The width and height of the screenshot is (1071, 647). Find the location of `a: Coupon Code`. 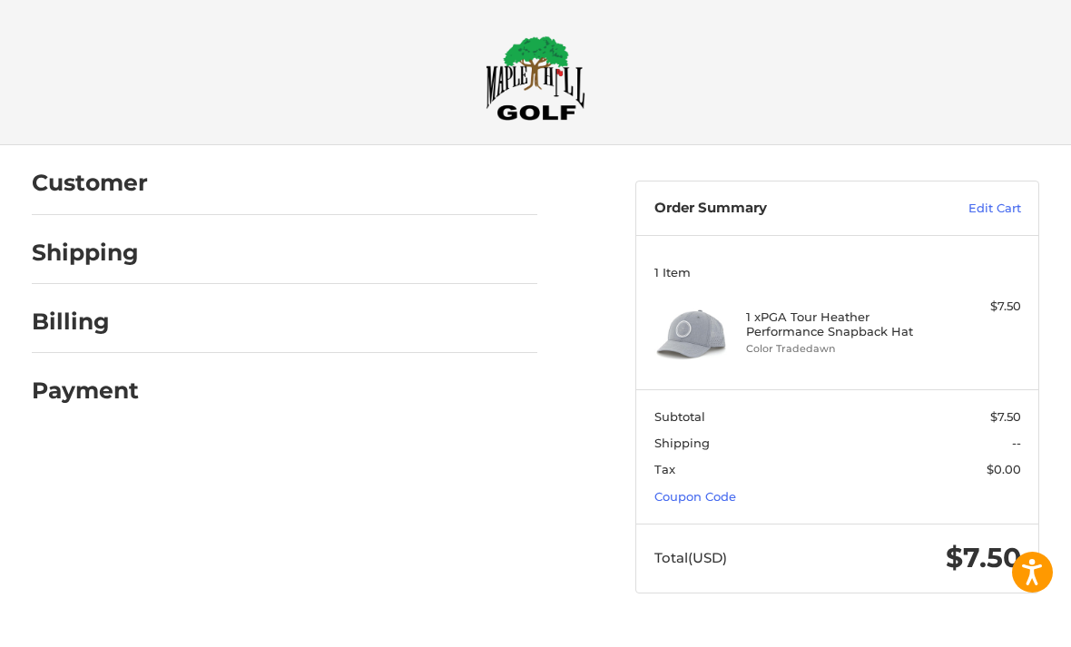

a: Coupon Code is located at coordinates (695, 497).